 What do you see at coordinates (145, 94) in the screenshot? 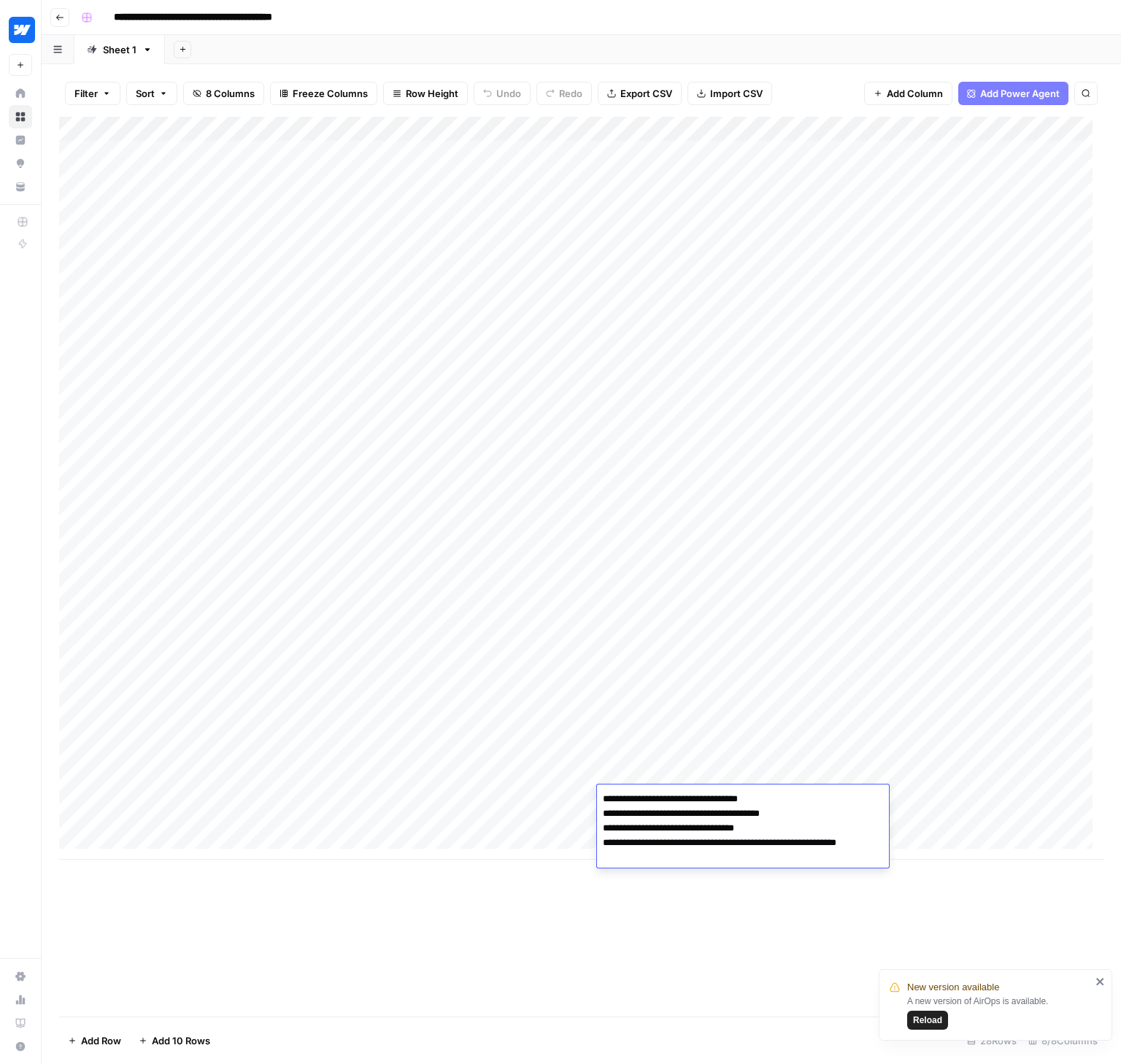
I see `span: Sort` at bounding box center [145, 94].